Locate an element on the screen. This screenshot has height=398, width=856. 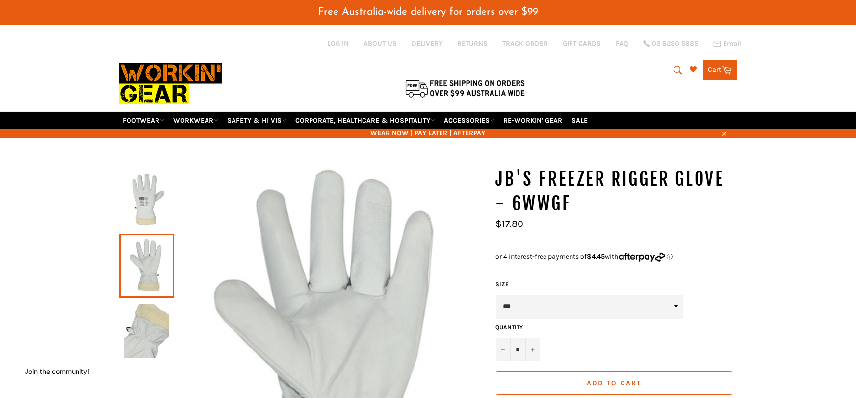
a: 02 6280 5885 is located at coordinates (670, 44).